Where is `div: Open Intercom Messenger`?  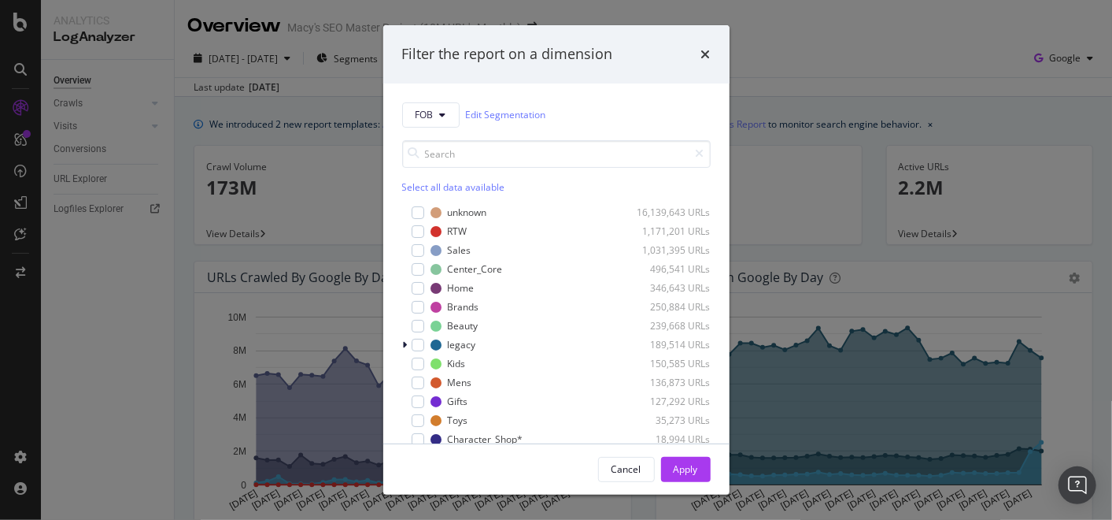
div: Open Intercom Messenger is located at coordinates (1078, 485).